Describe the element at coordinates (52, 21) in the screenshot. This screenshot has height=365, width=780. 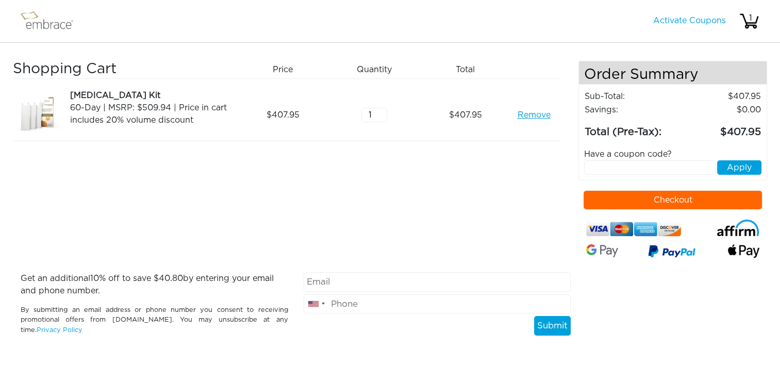
I see `img: logo.png` at that location.